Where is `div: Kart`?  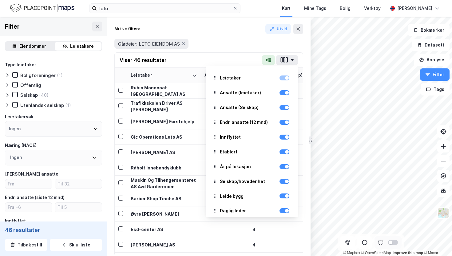 div: Kart is located at coordinates (286, 8).